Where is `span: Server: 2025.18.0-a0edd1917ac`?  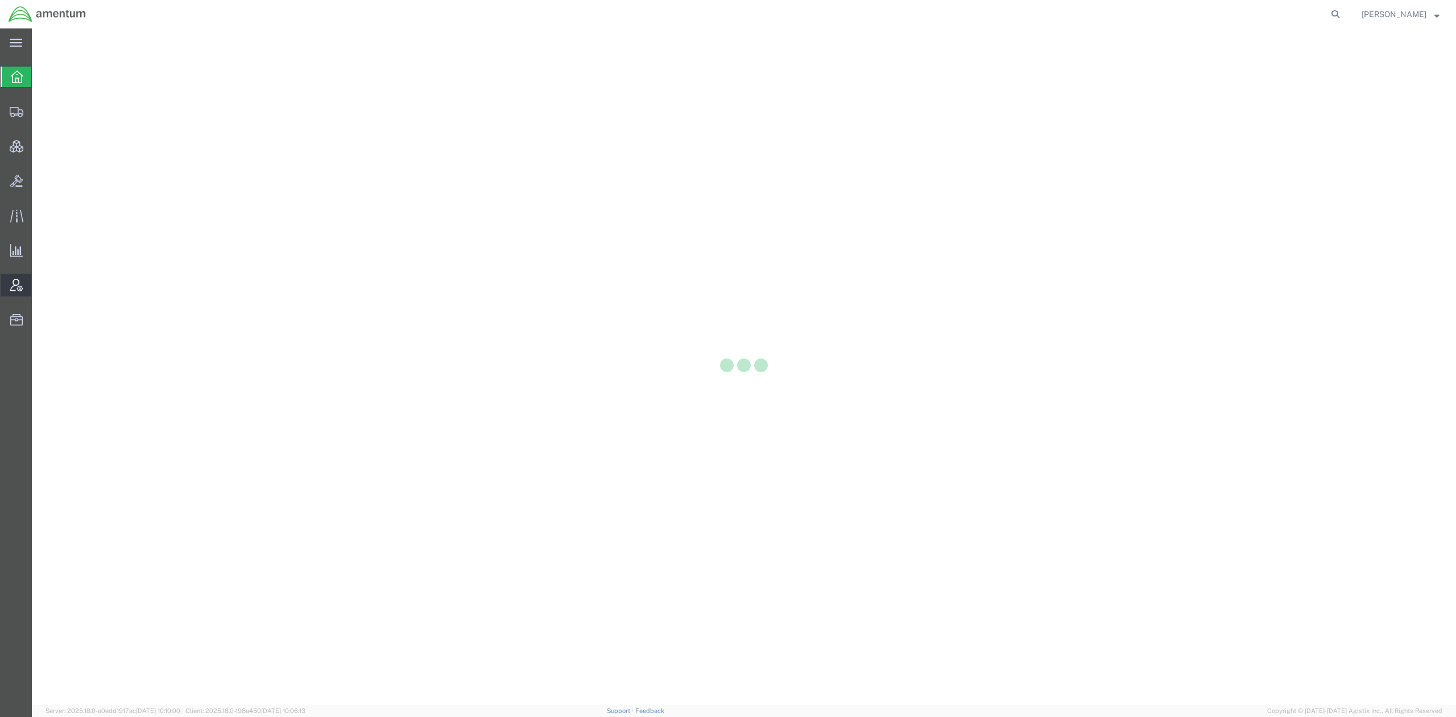
span: Server: 2025.18.0-a0edd1917ac is located at coordinates (113, 710).